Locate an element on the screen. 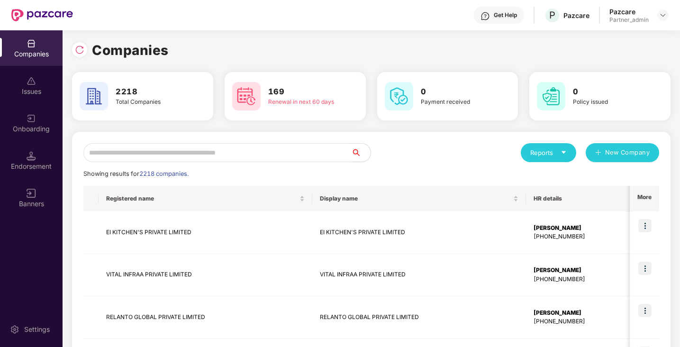  img: svg+xml;base64,PHN2ZyBpZD0iQ29tcGFuaWVzIiB4bWxucz0iaHR0cDovL3d3dy53My5vcmcvMjAwMC9zdmciIHdpZHRoPS... is located at coordinates (31, 44).